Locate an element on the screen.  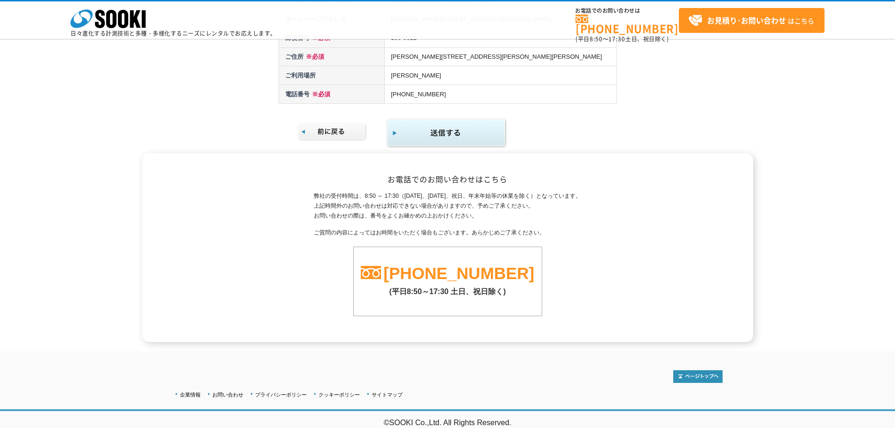
strong: お見積り･お問い合わせ is located at coordinates (747, 20).